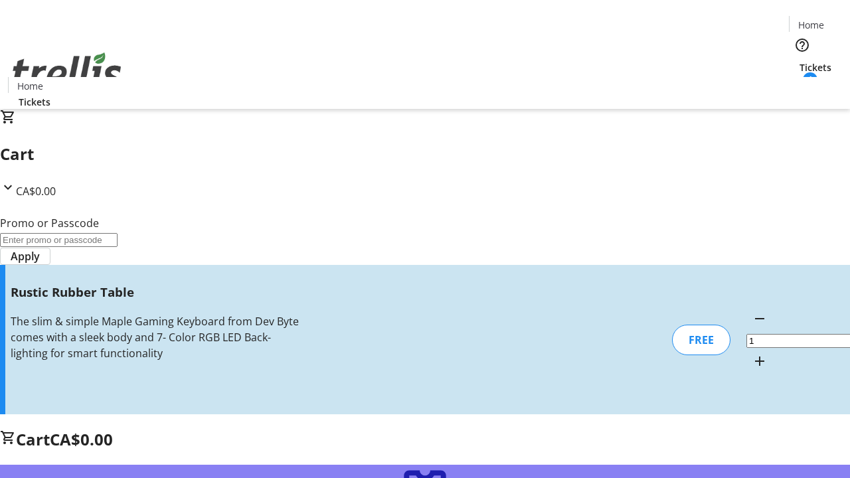 This screenshot has width=850, height=478. Describe the element at coordinates (155, 292) in the screenshot. I see `h3: Rustic Rubber Table` at that location.